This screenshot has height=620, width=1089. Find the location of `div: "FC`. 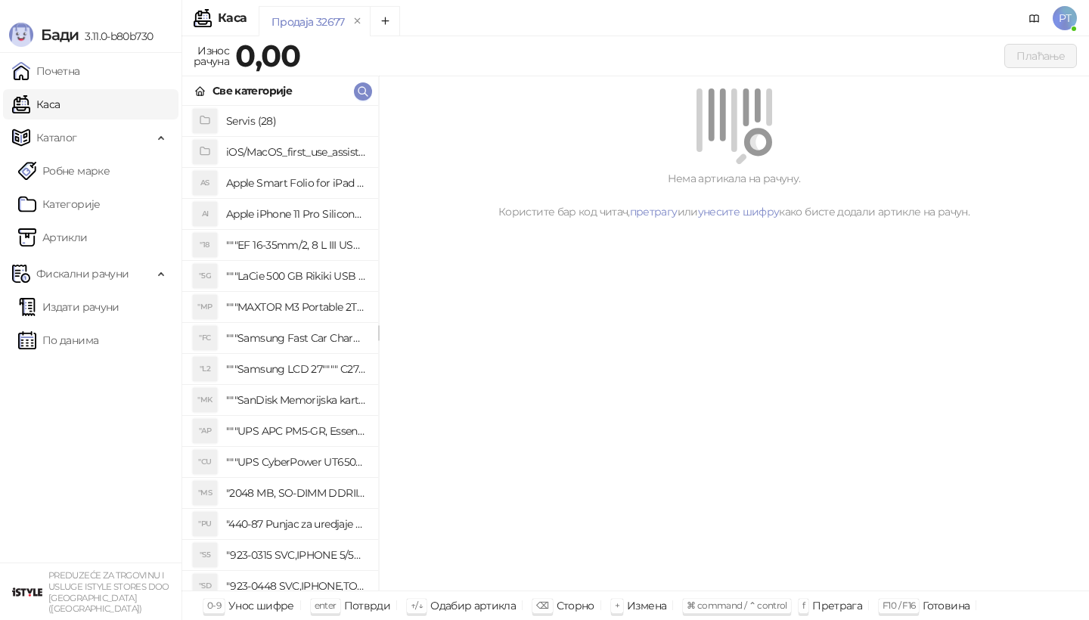

div: "FC is located at coordinates (205, 338).